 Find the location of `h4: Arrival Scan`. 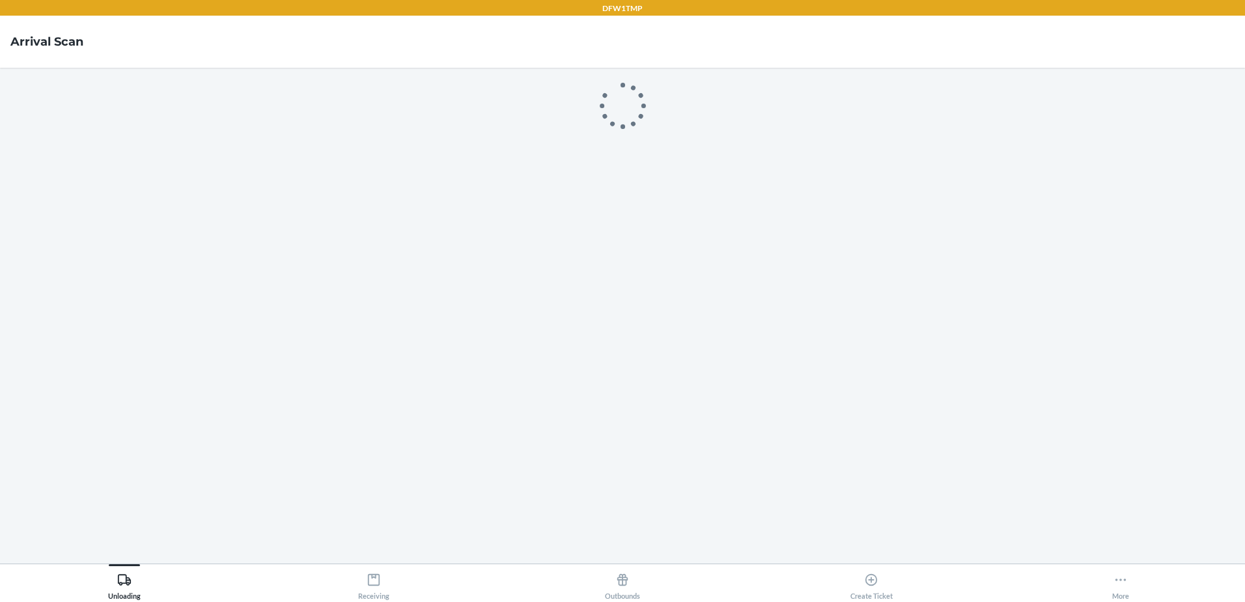

h4: Arrival Scan is located at coordinates (47, 42).